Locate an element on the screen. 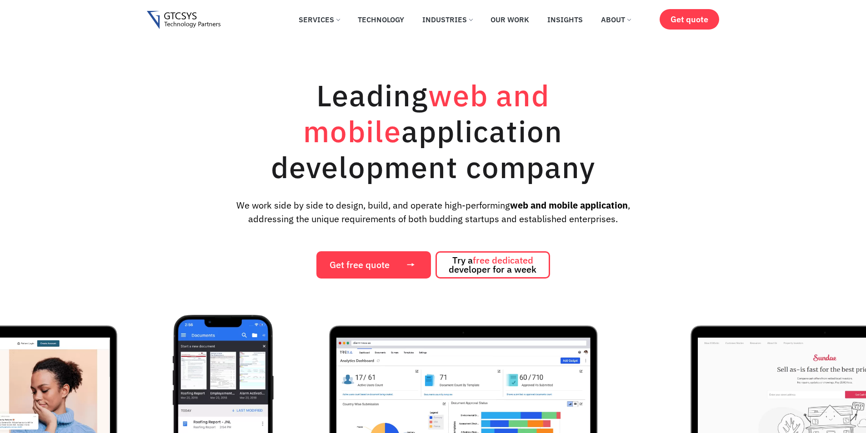 The image size is (866, 433). span: Try a developer for a week is located at coordinates (492, 265).